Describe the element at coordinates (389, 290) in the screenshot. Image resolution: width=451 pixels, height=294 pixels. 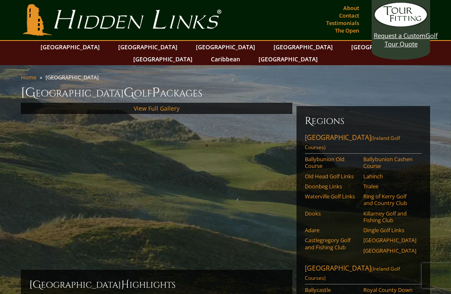
I see `a: Royal County Down` at that location.